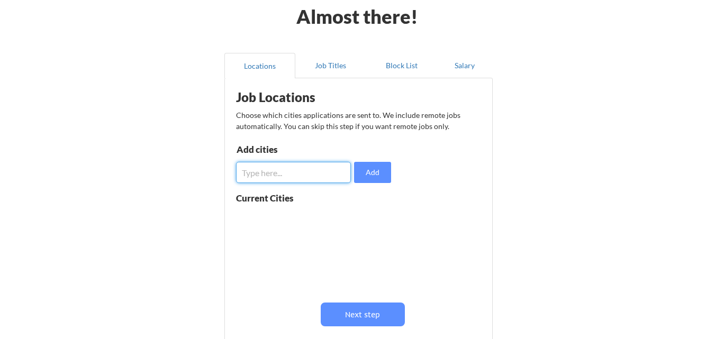 The image size is (715, 339). What do you see at coordinates (291, 149) in the screenshot?
I see `div: Add cities` at bounding box center [291, 149].